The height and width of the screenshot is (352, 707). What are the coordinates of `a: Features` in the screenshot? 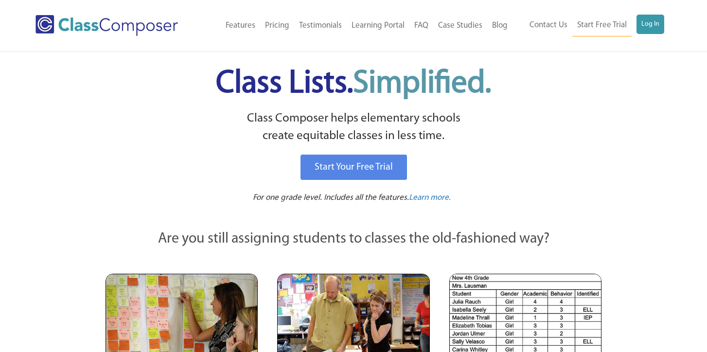 It's located at (240, 26).